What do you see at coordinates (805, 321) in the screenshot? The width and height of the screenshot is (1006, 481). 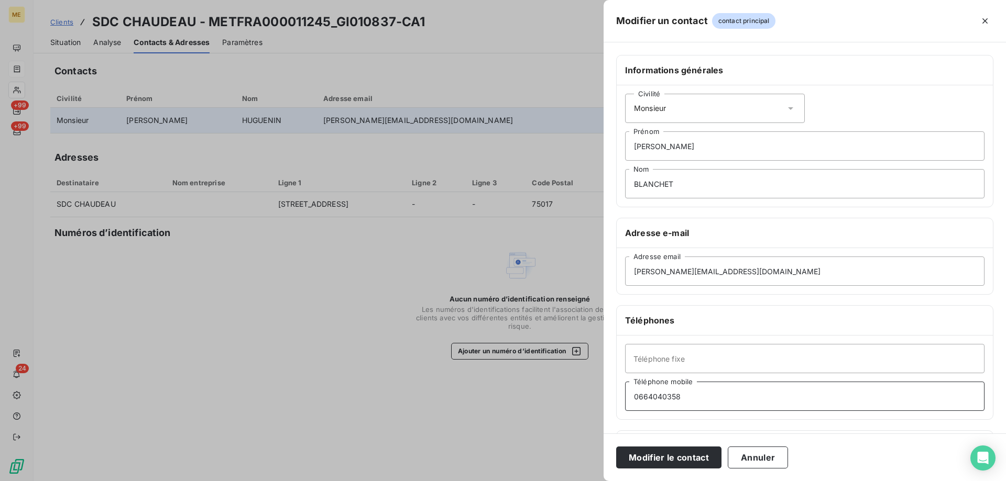 I see `h6: Téléphones` at bounding box center [805, 321].